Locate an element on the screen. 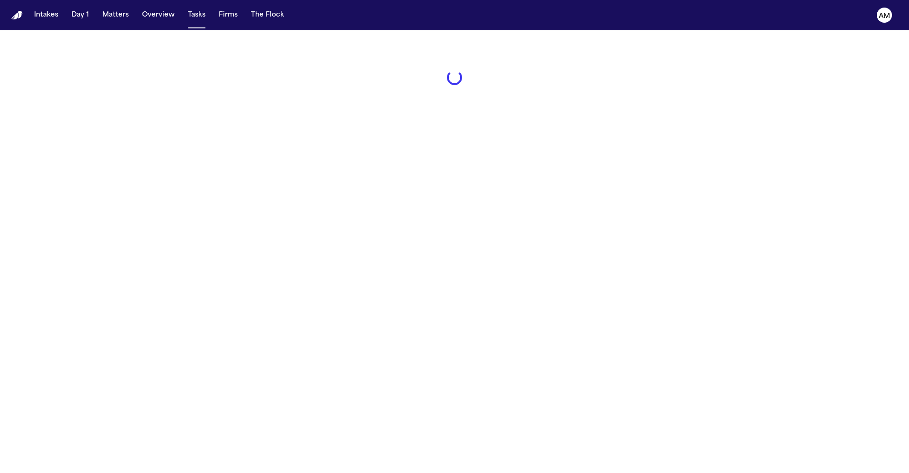 This screenshot has width=909, height=473. button: Intakes is located at coordinates (46, 15).